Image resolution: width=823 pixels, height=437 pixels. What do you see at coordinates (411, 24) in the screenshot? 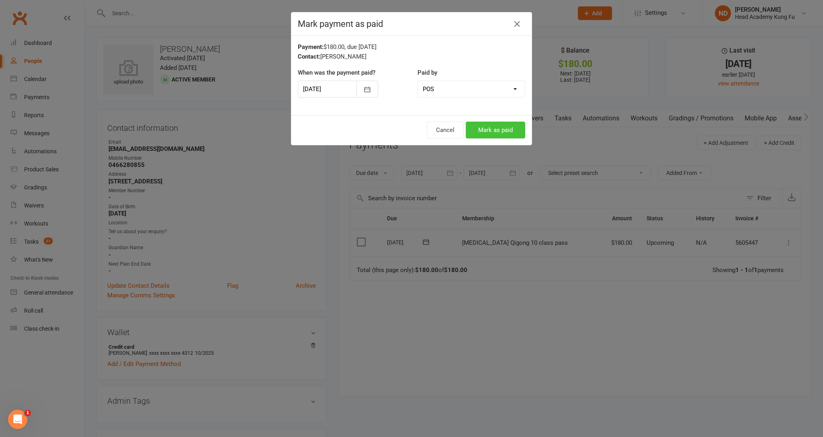
I see `h4: Mark payment as paid` at bounding box center [411, 24].